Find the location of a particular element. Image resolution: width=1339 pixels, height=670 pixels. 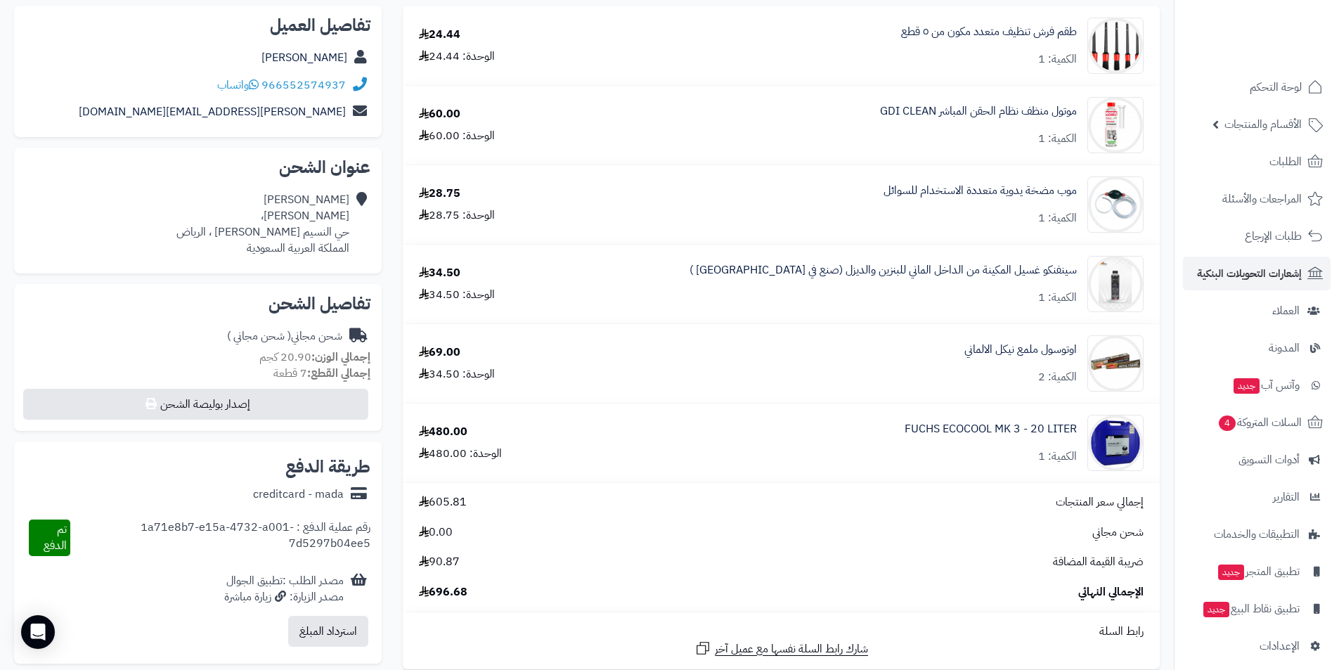

a: الطلبات is located at coordinates (1257, 162).